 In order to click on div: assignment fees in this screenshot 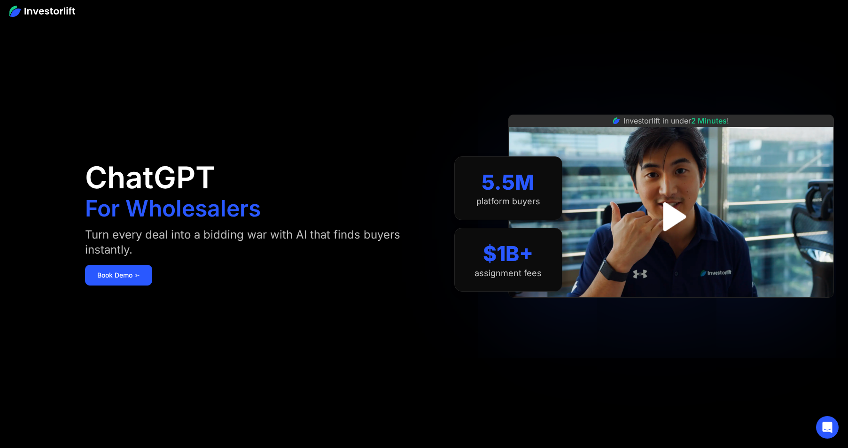, I will do `click(508, 274)`.